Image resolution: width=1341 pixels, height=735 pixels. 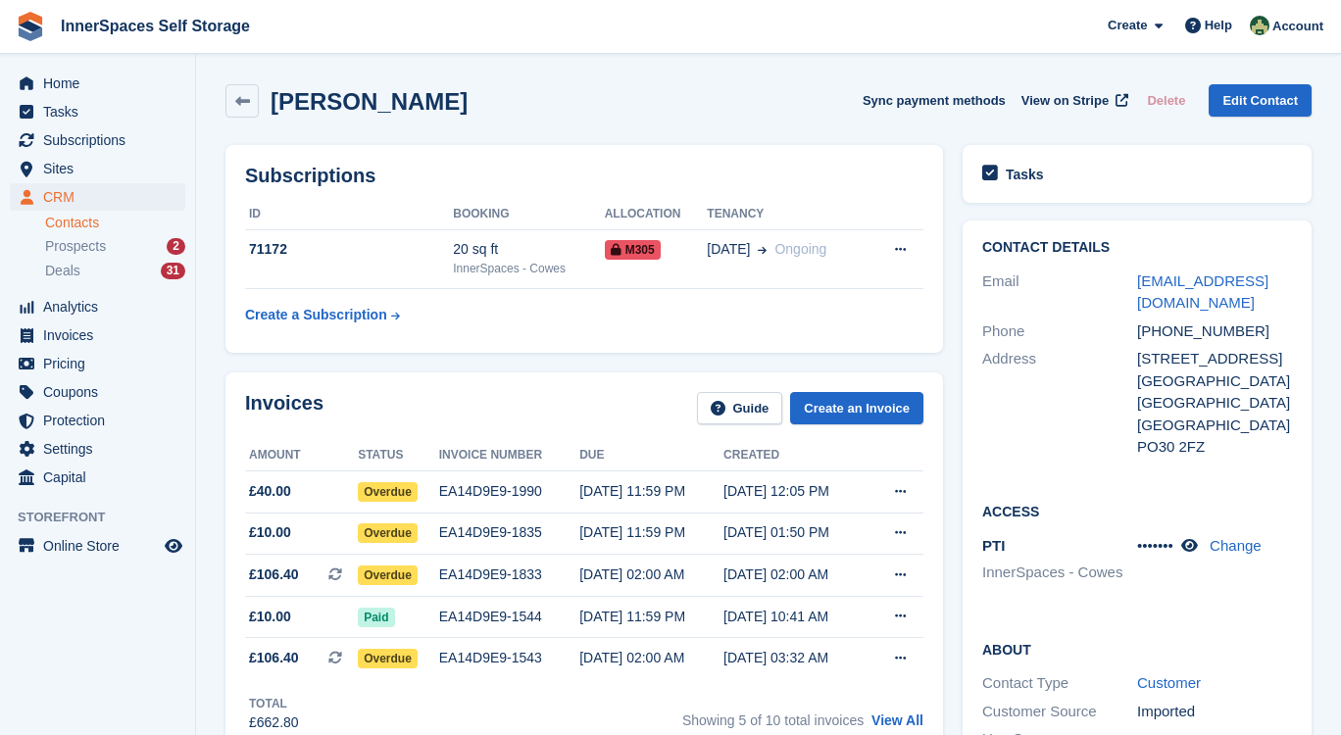 What do you see at coordinates (1218, 25) in the screenshot?
I see `span: Help` at bounding box center [1218, 25].